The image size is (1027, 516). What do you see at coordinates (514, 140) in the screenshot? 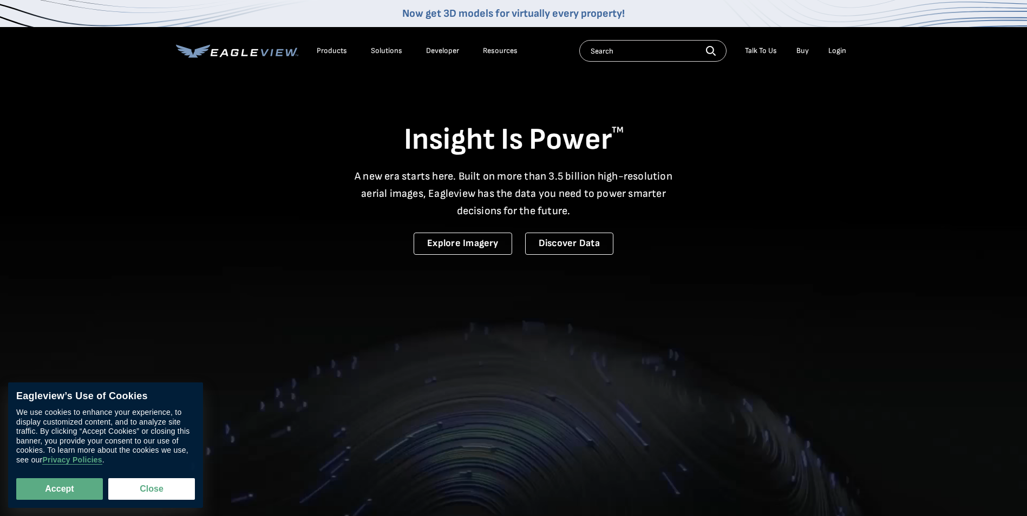
I see `h1: Insight Is Power` at bounding box center [514, 140].